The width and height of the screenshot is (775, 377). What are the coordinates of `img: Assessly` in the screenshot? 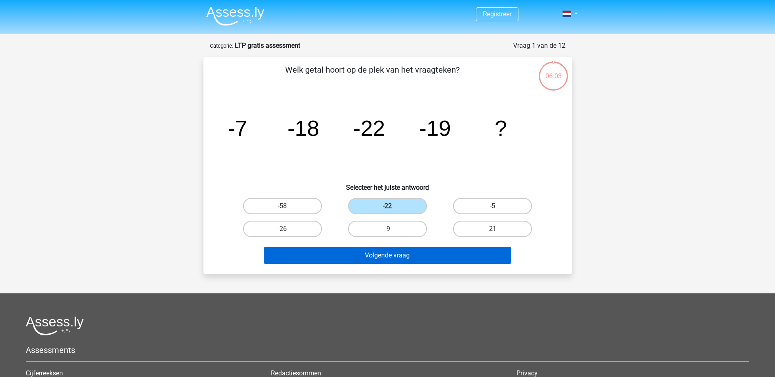 It's located at (235, 16).